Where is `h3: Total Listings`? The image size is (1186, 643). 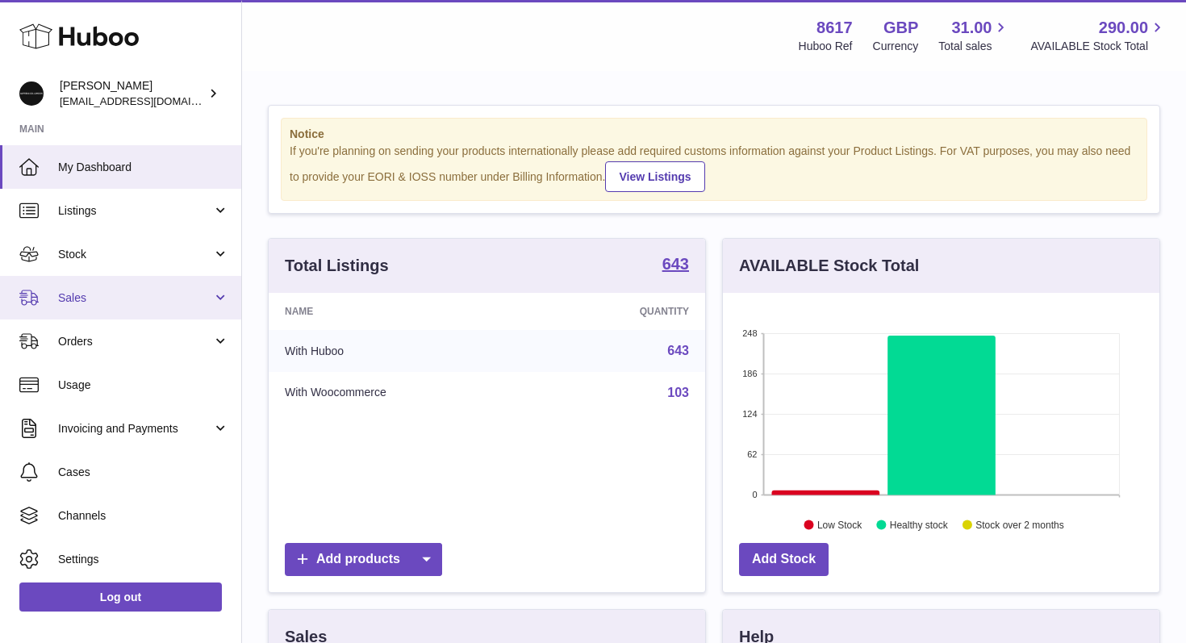 h3: Total Listings is located at coordinates (336, 265).